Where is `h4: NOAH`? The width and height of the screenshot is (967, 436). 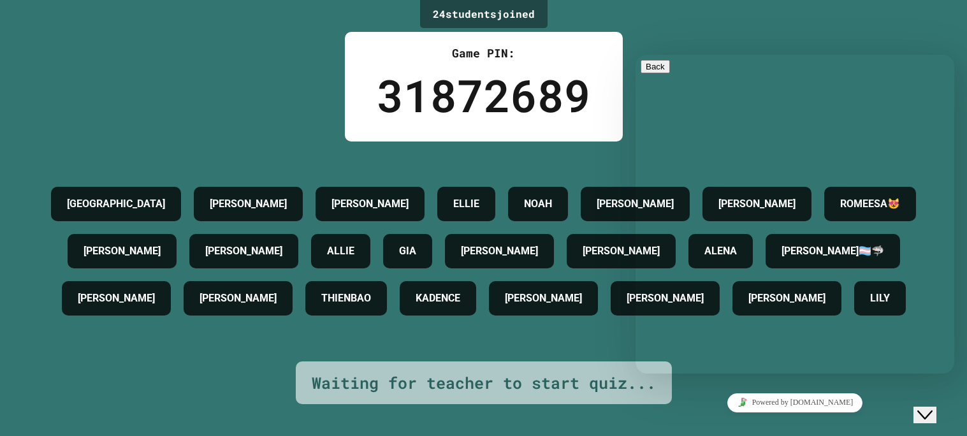
h4: NOAH is located at coordinates (538, 204).